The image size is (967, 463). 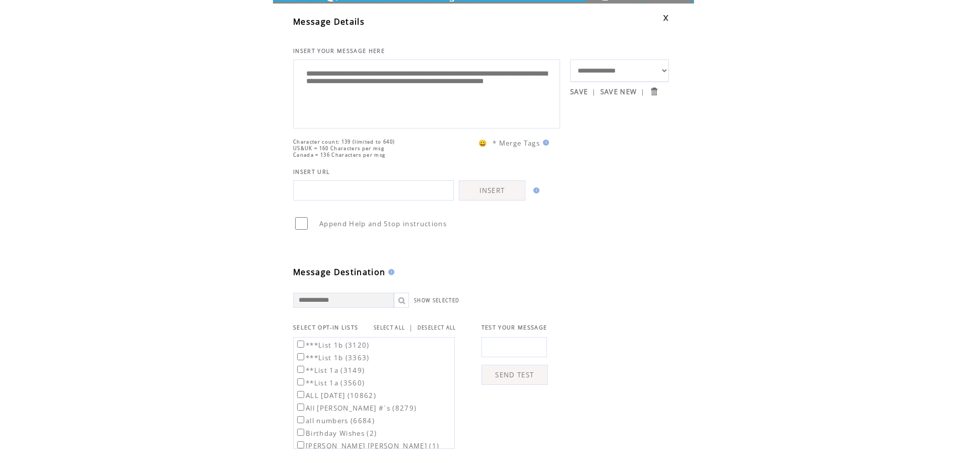 What do you see at coordinates (339, 155) in the screenshot?
I see `span: Canada = 136 Characters per msg` at bounding box center [339, 155].